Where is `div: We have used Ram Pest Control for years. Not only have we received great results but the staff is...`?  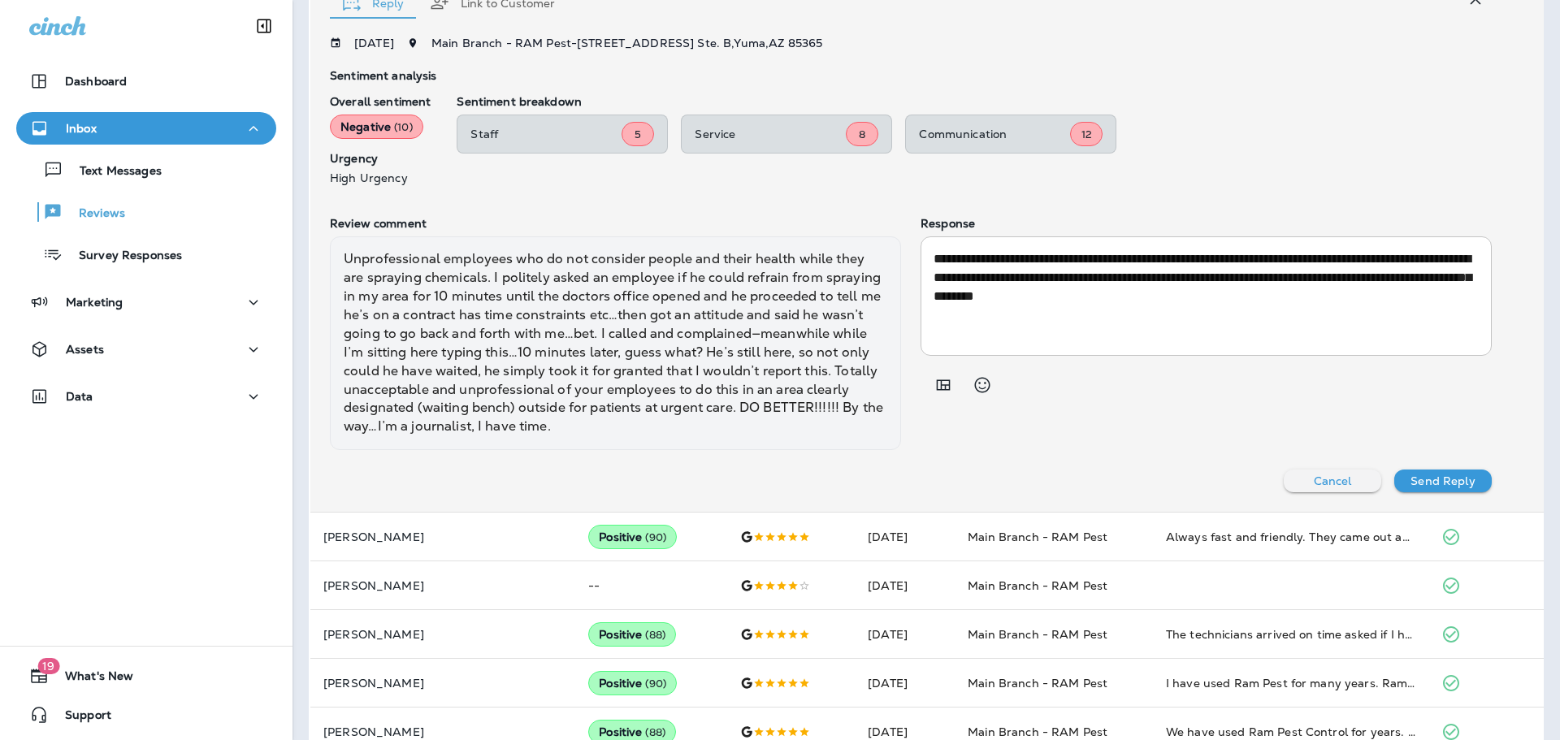
div: We have used Ram Pest Control for years. Not only have we received great results but the staff is... is located at coordinates (1291, 732).